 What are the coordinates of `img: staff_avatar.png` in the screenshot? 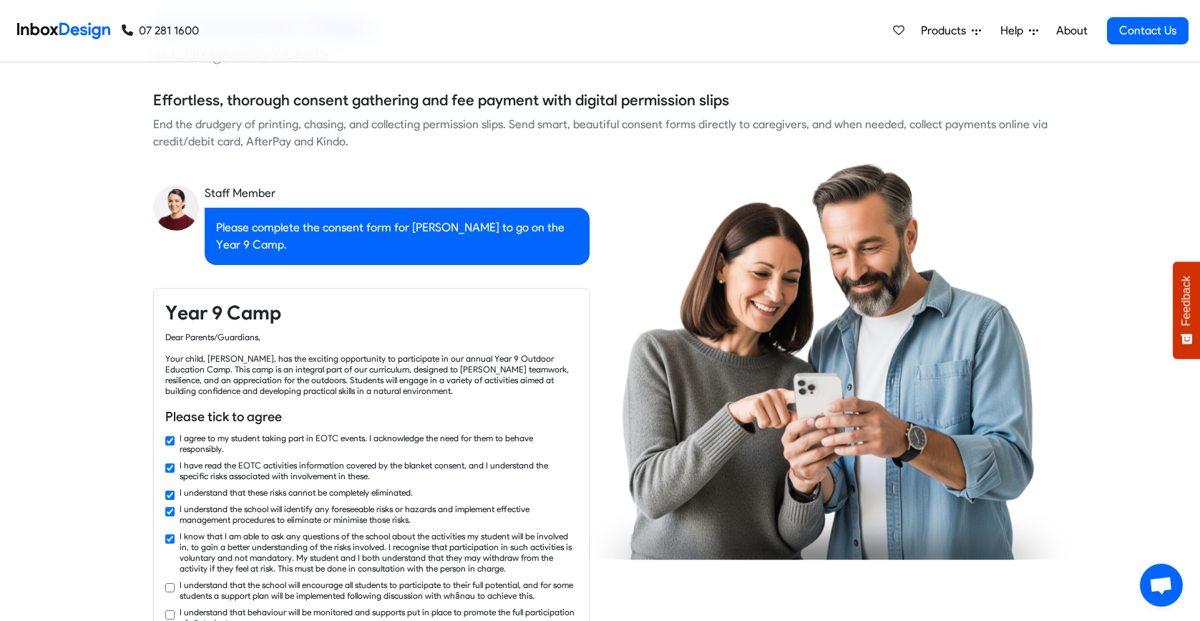 It's located at (176, 208).